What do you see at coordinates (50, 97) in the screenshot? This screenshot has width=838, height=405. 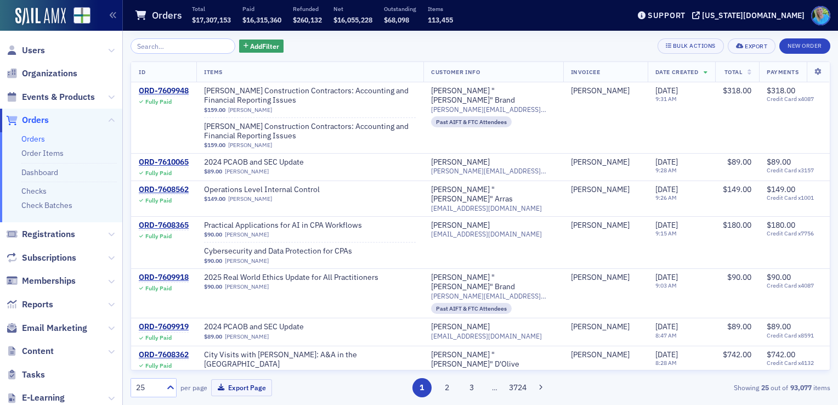 I see `a: Events & Products` at bounding box center [50, 97].